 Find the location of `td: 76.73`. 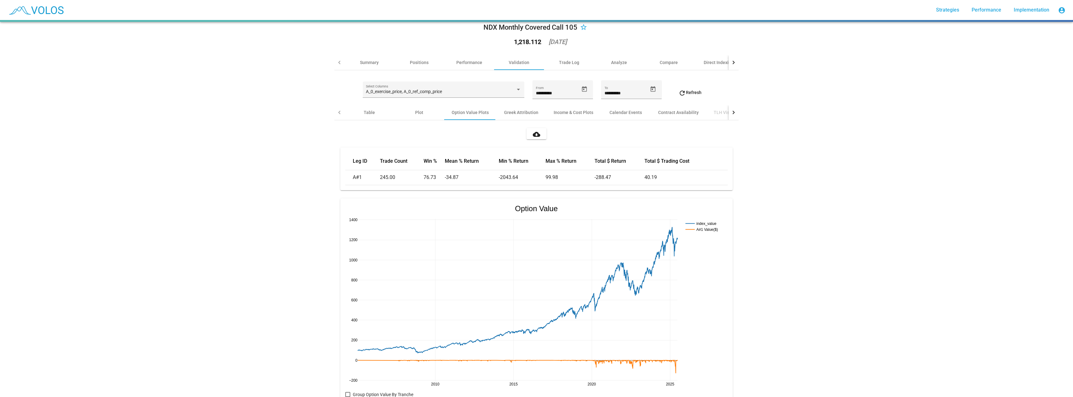

td: 76.73 is located at coordinates (434, 177).